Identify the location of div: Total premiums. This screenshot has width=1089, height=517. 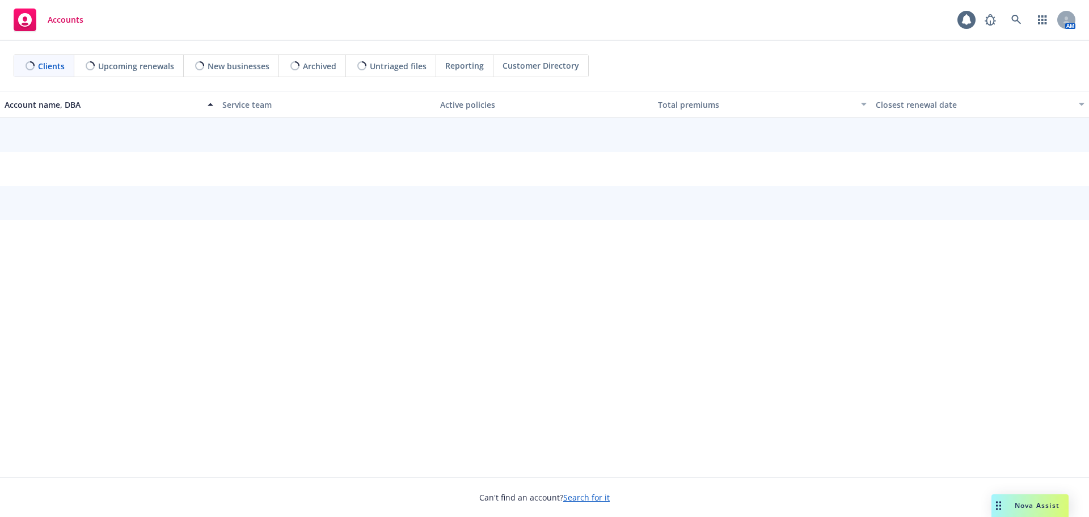
(756, 104).